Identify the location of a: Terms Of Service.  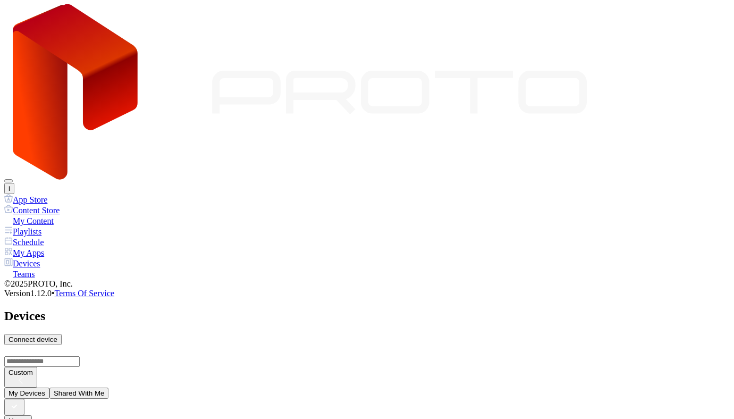
(84, 293).